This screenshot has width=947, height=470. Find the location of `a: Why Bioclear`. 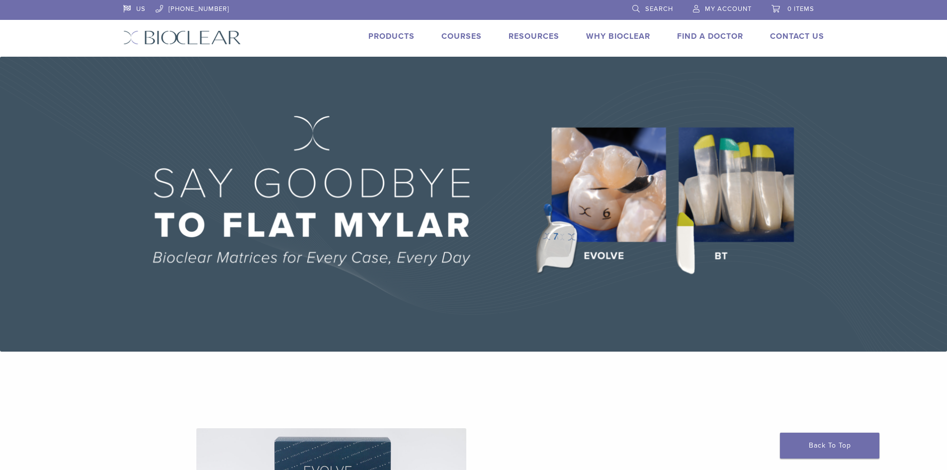

a: Why Bioclear is located at coordinates (618, 36).